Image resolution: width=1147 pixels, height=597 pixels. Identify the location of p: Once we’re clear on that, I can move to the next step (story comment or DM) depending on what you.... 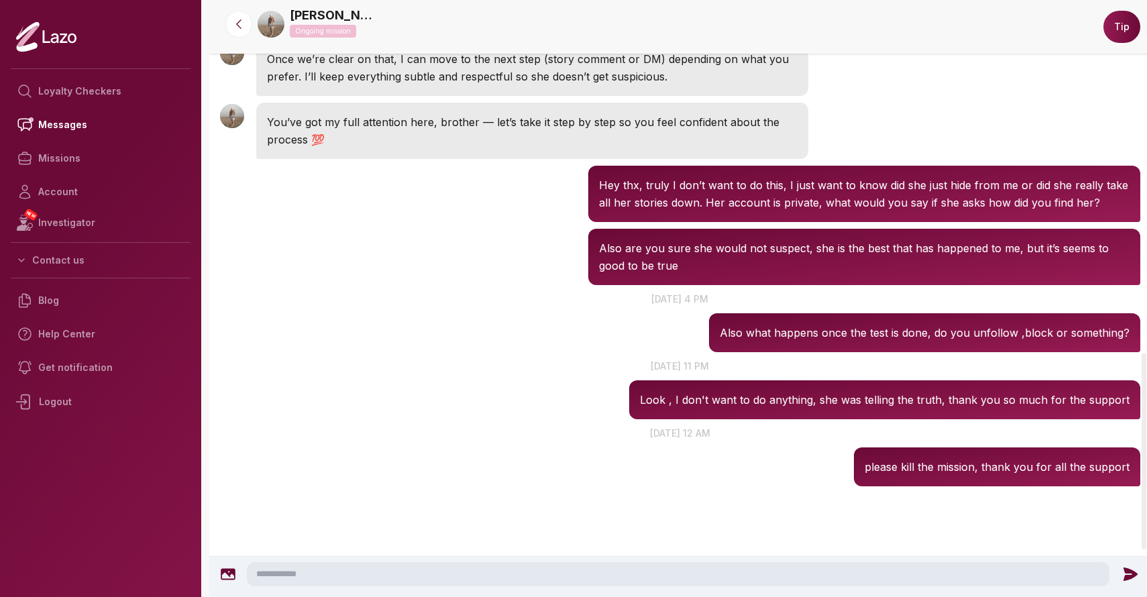
(532, 68).